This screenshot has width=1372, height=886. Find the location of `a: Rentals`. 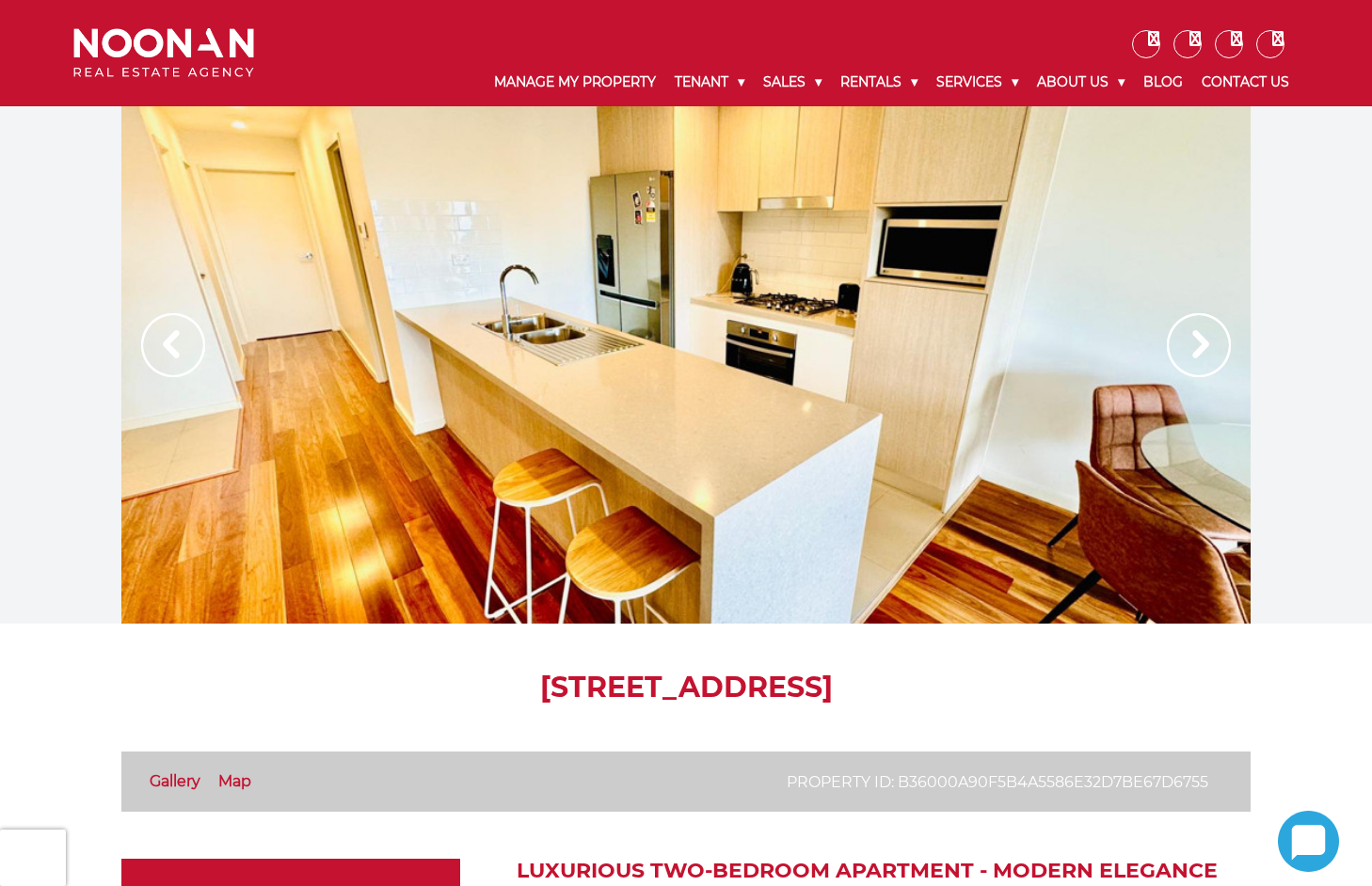

a: Rentals is located at coordinates (878, 82).